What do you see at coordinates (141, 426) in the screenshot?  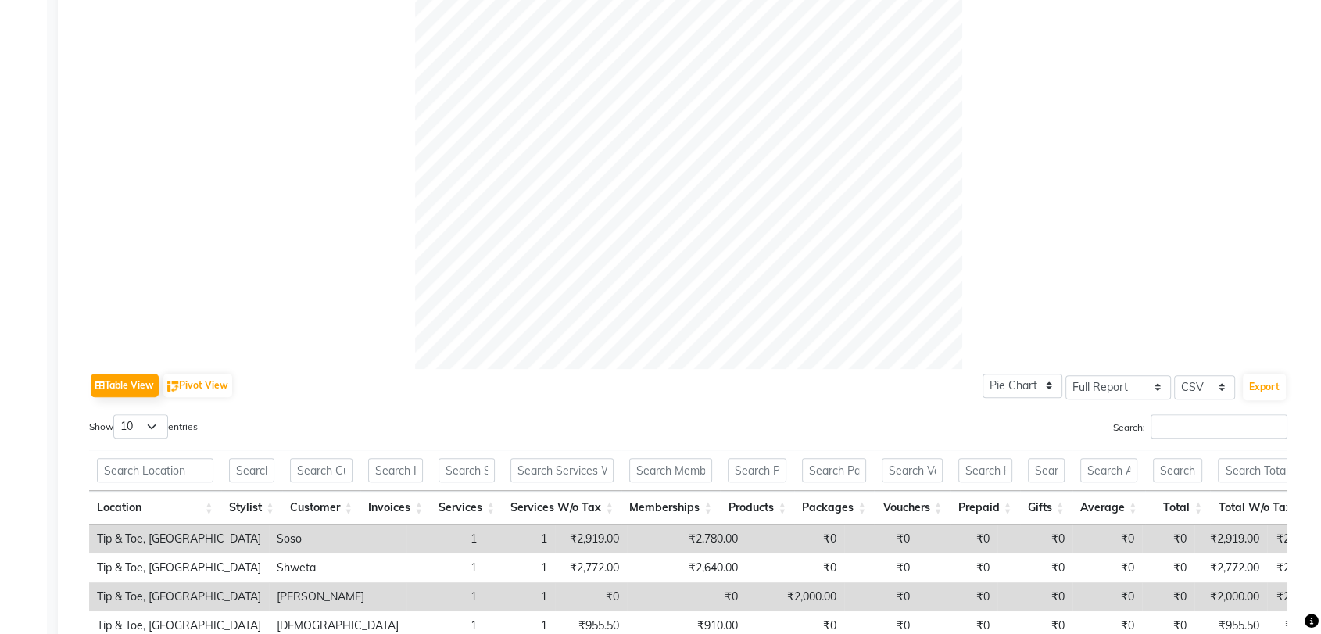 I see `select: Showentries` at bounding box center [141, 426].